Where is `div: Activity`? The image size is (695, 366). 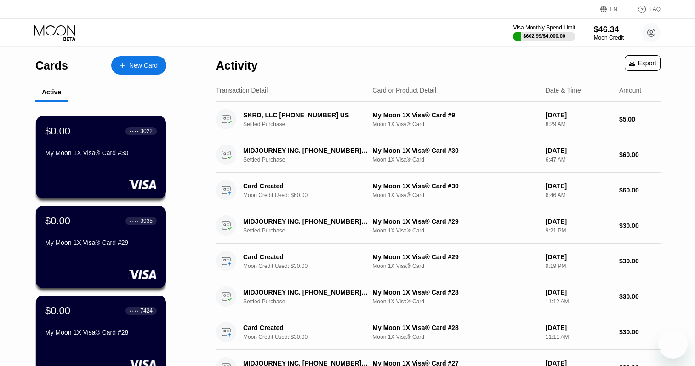
div: Activity is located at coordinates (237, 65).